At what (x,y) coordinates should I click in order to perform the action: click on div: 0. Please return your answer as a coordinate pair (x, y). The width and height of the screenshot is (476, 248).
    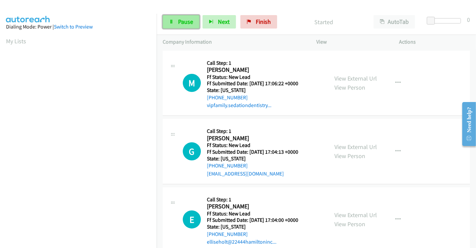
    Looking at the image, I should click on (469, 19).